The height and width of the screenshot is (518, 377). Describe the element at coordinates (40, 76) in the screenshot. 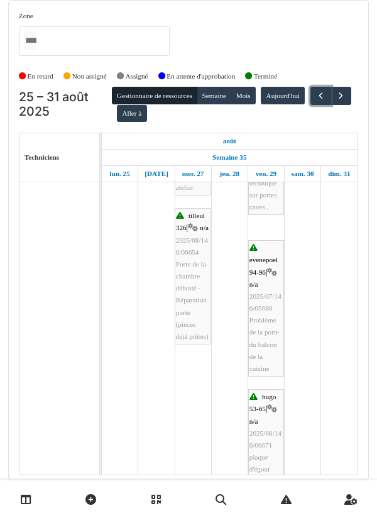

I see `label: En retard` at that location.